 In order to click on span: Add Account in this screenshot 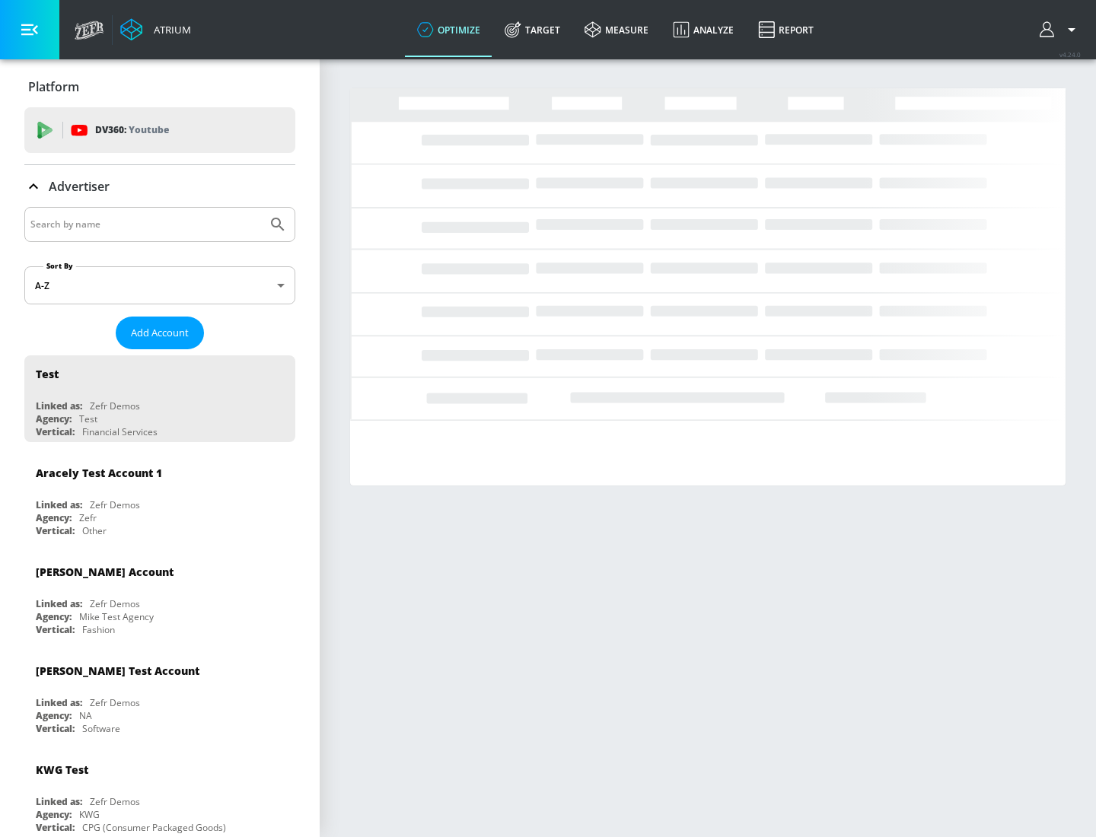, I will do `click(160, 333)`.